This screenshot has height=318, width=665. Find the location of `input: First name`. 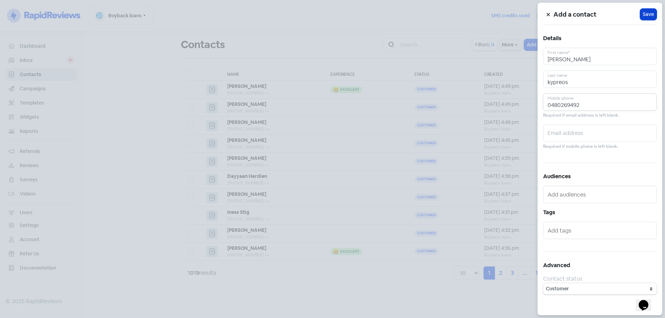

input: First name is located at coordinates (600, 56).